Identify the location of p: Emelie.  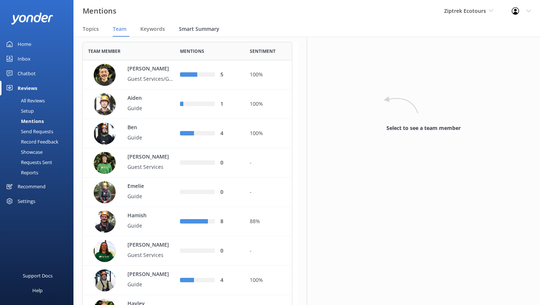
(151, 186).